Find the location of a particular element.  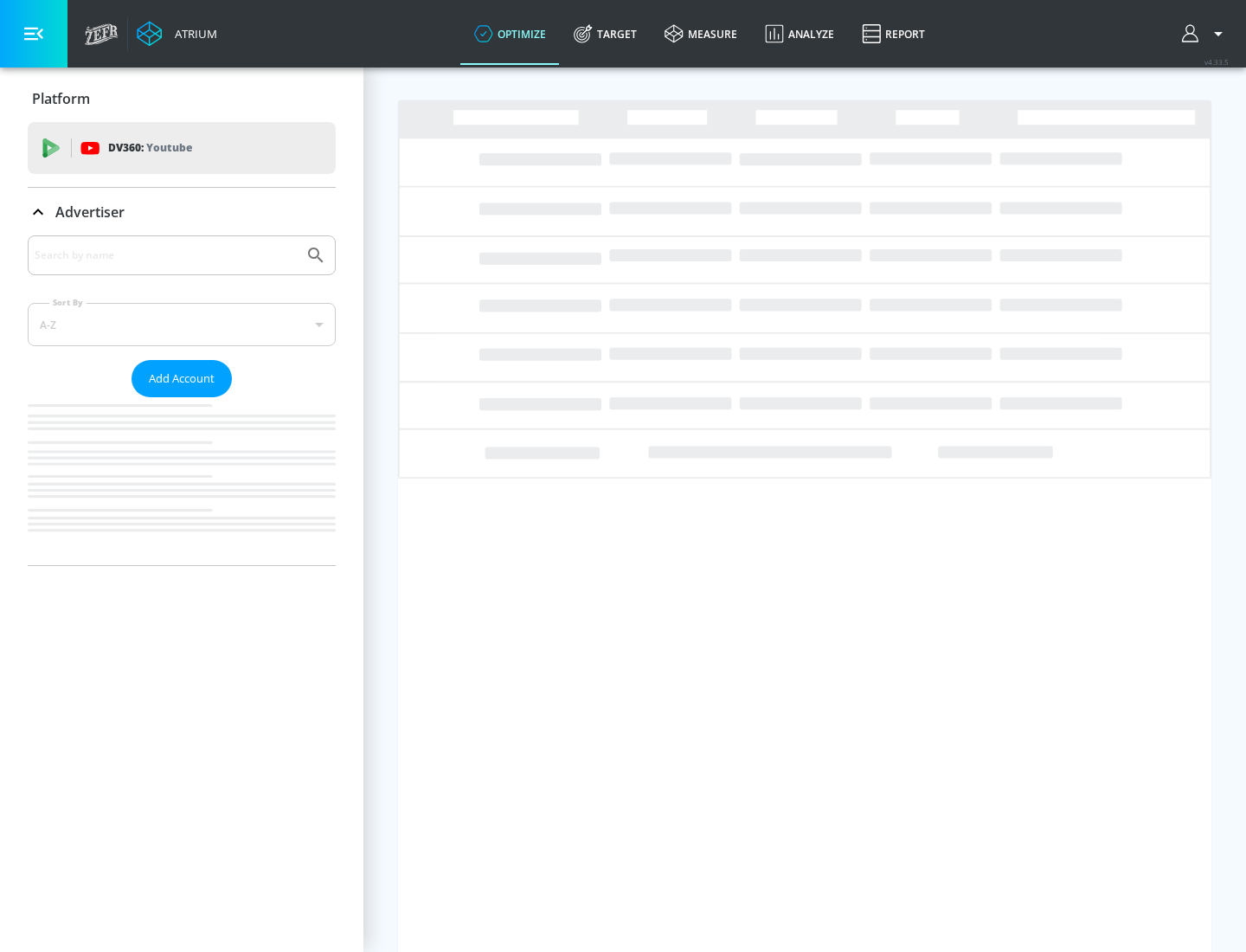

p: Youtube is located at coordinates (169, 147).